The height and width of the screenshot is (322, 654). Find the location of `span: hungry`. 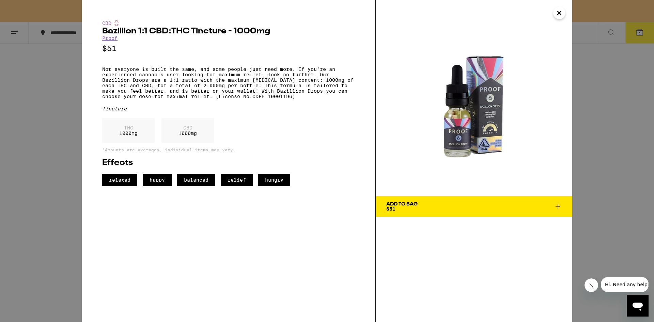

span: hungry is located at coordinates (274, 180).